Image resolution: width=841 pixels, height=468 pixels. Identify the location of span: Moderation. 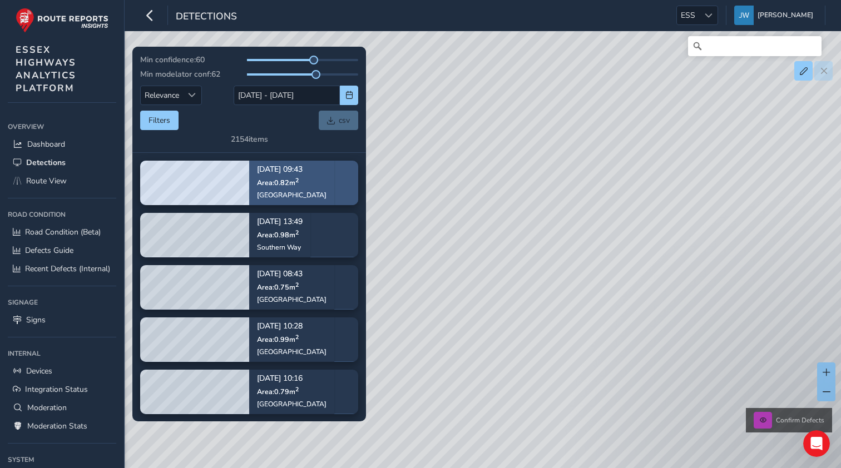
(47, 408).